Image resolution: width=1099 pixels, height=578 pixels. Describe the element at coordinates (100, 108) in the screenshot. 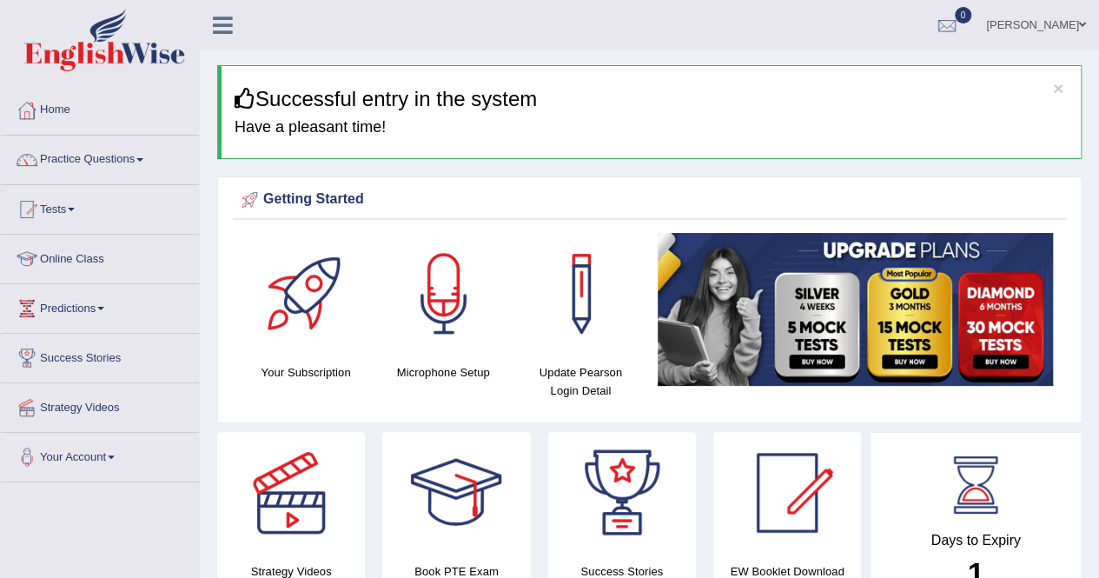

I see `a: Home` at that location.